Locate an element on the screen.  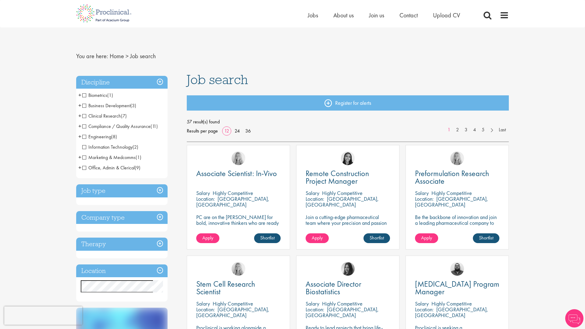
span: (7) is located at coordinates (124, 116).